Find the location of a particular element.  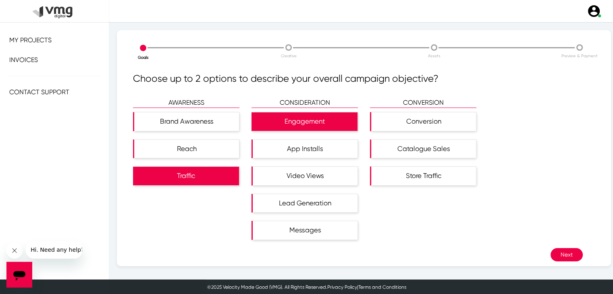

span: Hi. Need any help? is located at coordinates (31, 9).